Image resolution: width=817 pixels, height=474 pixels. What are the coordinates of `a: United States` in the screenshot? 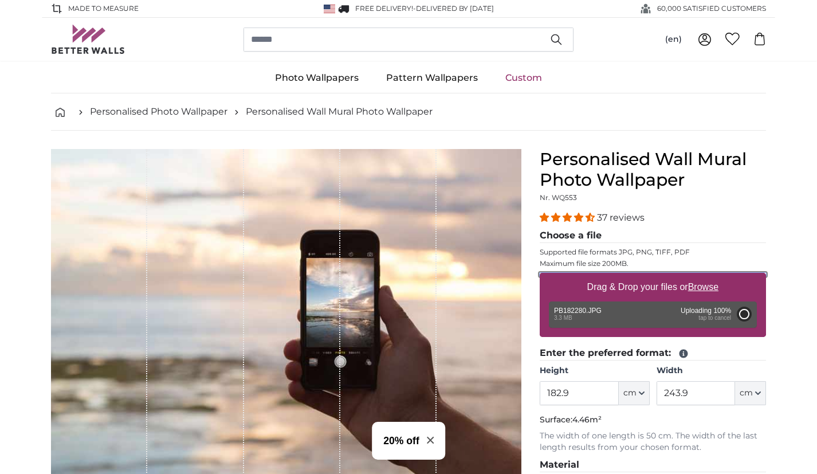 It's located at (329, 9).